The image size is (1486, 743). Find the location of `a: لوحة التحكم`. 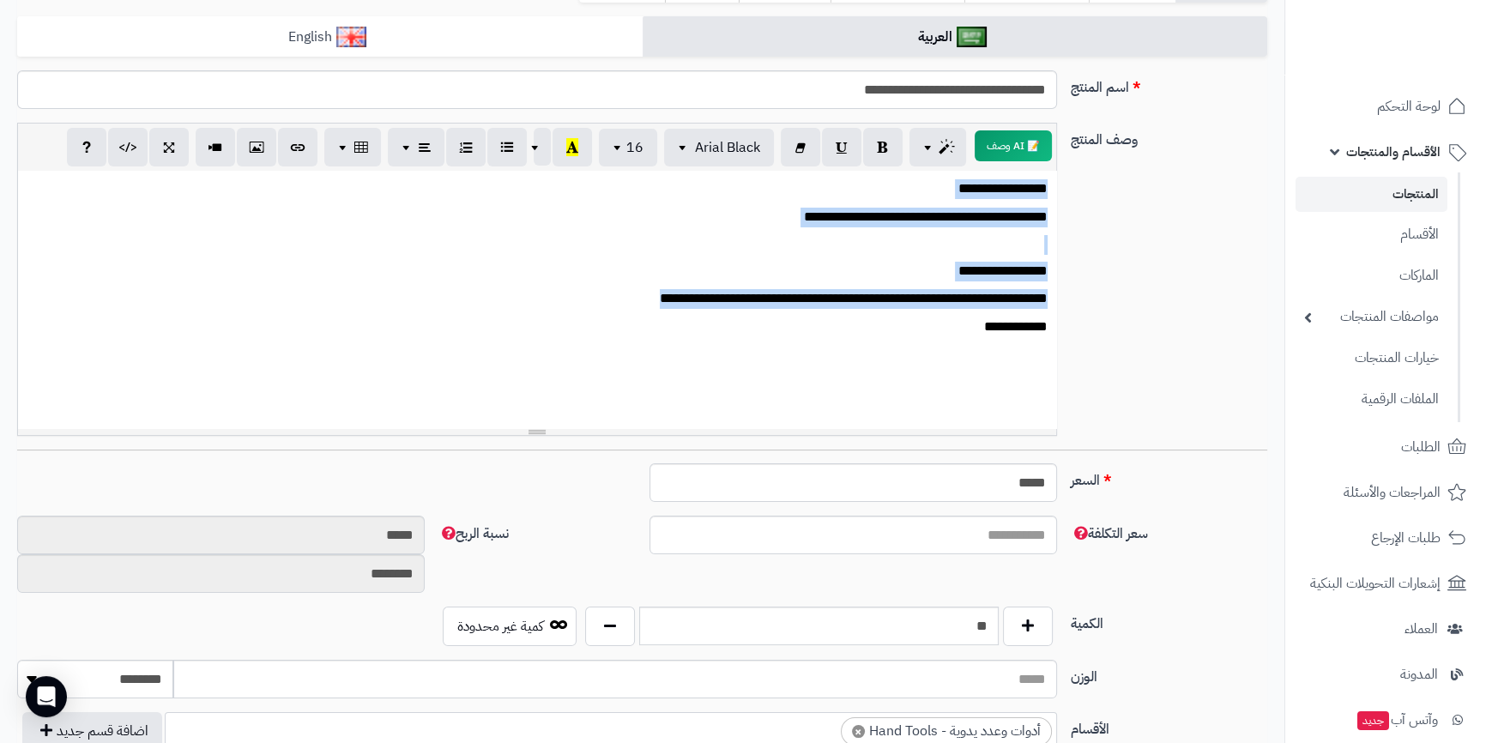

a: لوحة التحكم is located at coordinates (1386, 106).